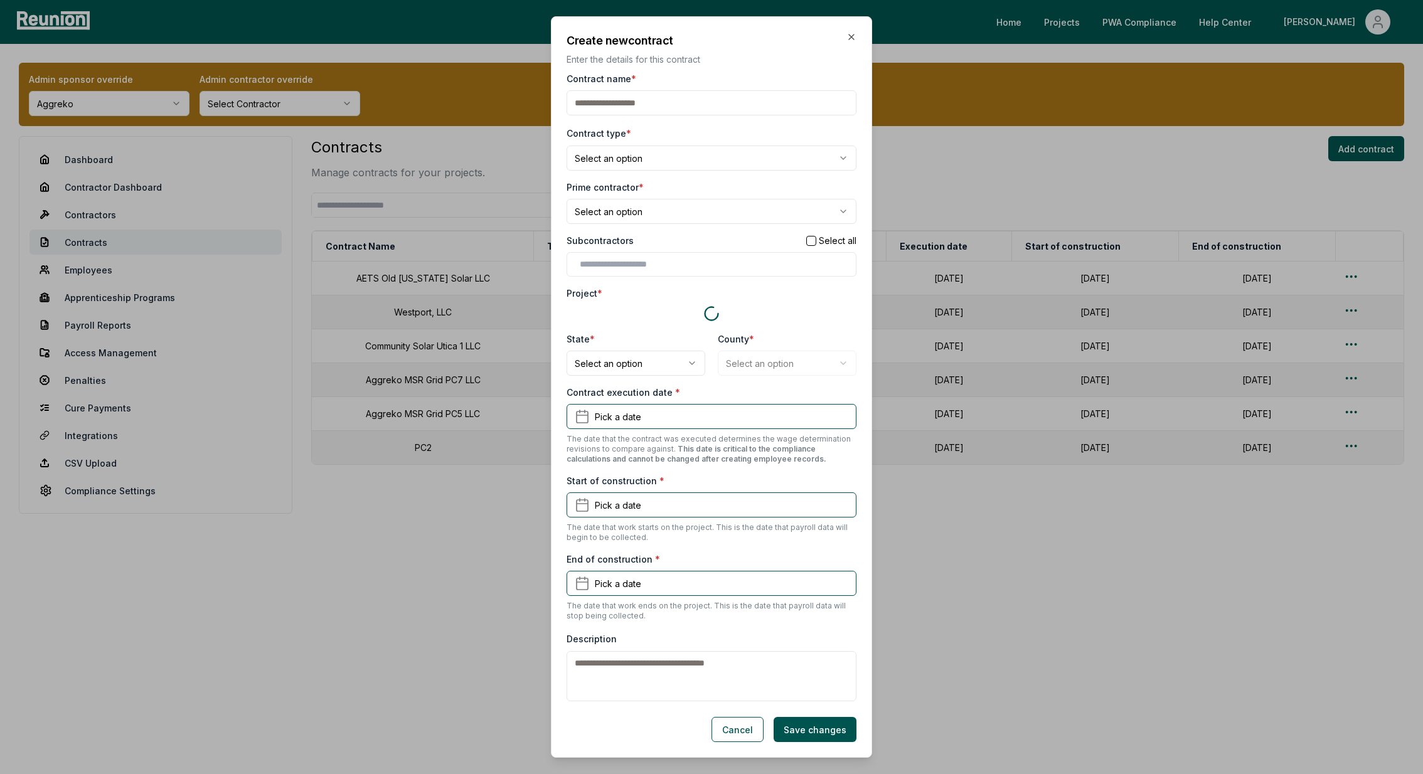 The image size is (1423, 774). What do you see at coordinates (711, 533) in the screenshot?
I see `p: The date that work starts on the project. This is the date that payroll data will begin to be col...` at bounding box center [711, 533].